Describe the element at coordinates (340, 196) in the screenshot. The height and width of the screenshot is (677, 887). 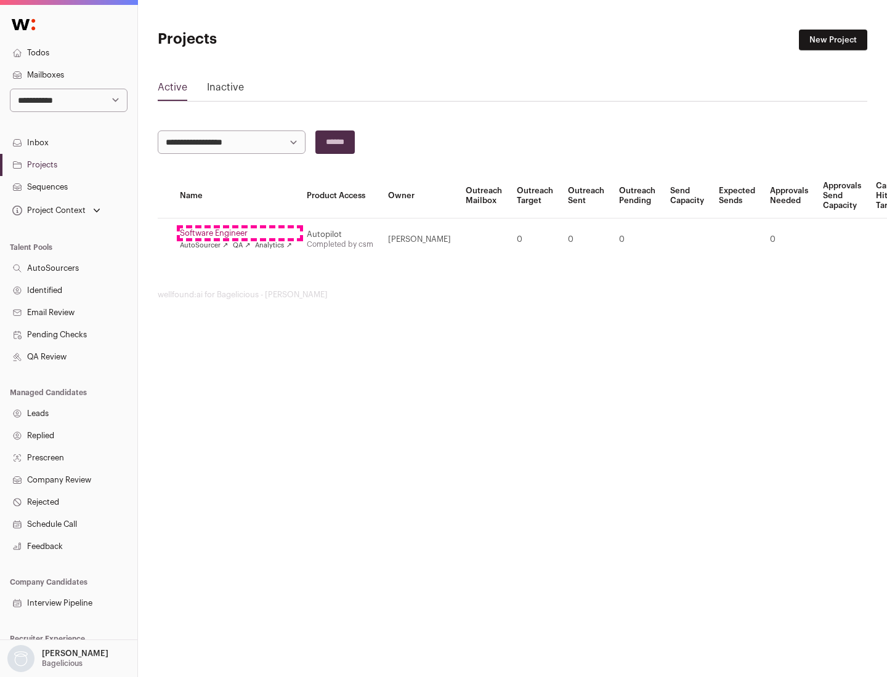
I see `th: Product Access` at that location.